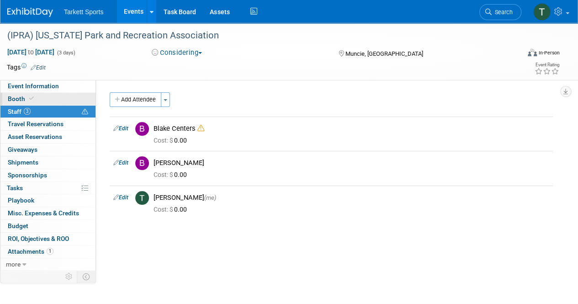  I want to click on span: Staff, so click(19, 111).